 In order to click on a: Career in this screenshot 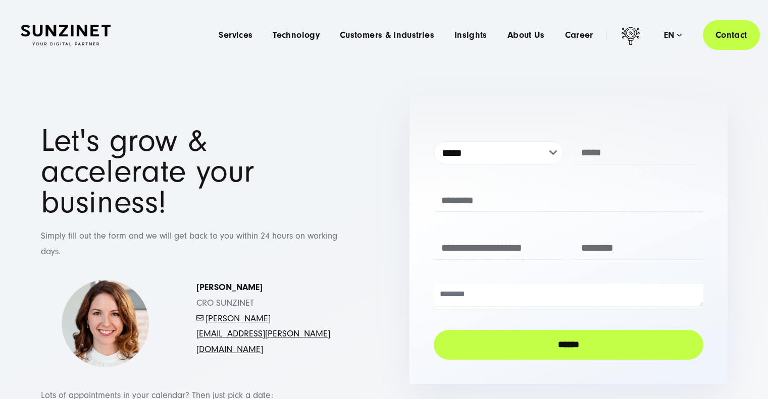, I will do `click(579, 35)`.